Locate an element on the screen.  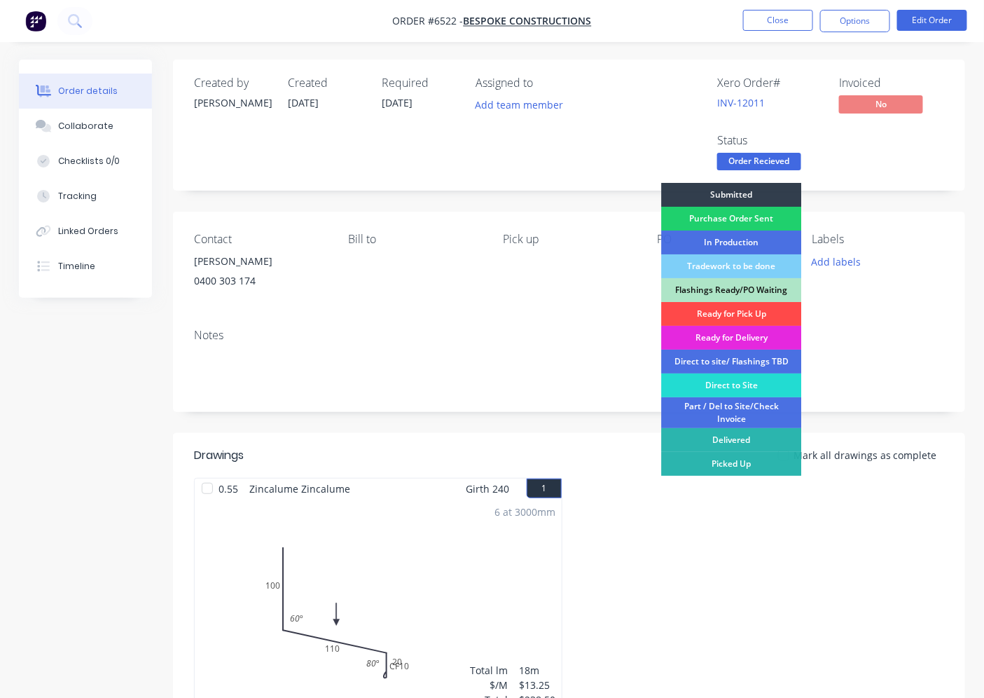
button: Edit Order is located at coordinates (933, 20).